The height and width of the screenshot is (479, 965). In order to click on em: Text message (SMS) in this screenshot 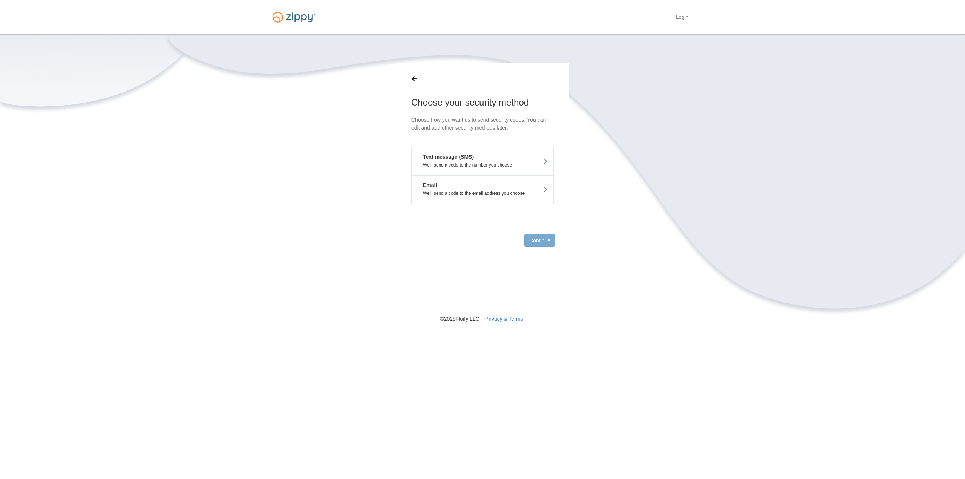, I will do `click(446, 157)`.